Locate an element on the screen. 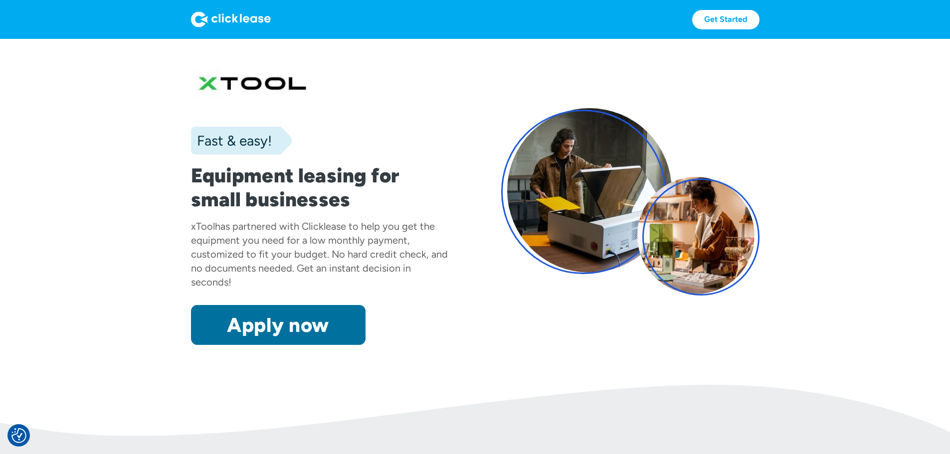 The image size is (950, 454). h1: Equipment leasing for small businesses is located at coordinates (320, 187).